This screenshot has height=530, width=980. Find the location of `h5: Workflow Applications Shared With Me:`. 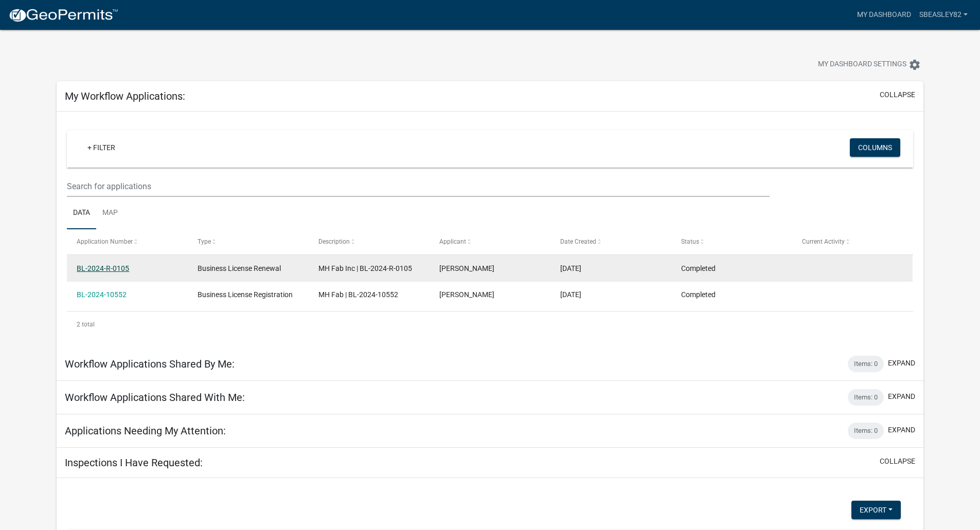

h5: Workflow Applications Shared With Me: is located at coordinates (155, 398).